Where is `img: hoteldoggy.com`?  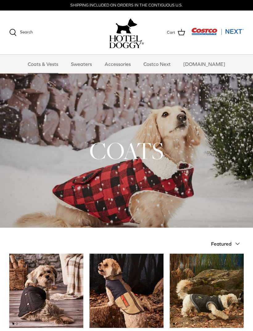 img: hoteldoggy.com is located at coordinates (127, 26).